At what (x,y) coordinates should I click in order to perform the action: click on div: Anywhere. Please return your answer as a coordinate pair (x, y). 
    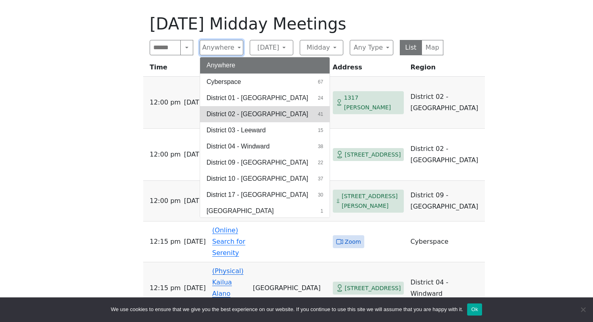
    Looking at the image, I should click on (265, 137).